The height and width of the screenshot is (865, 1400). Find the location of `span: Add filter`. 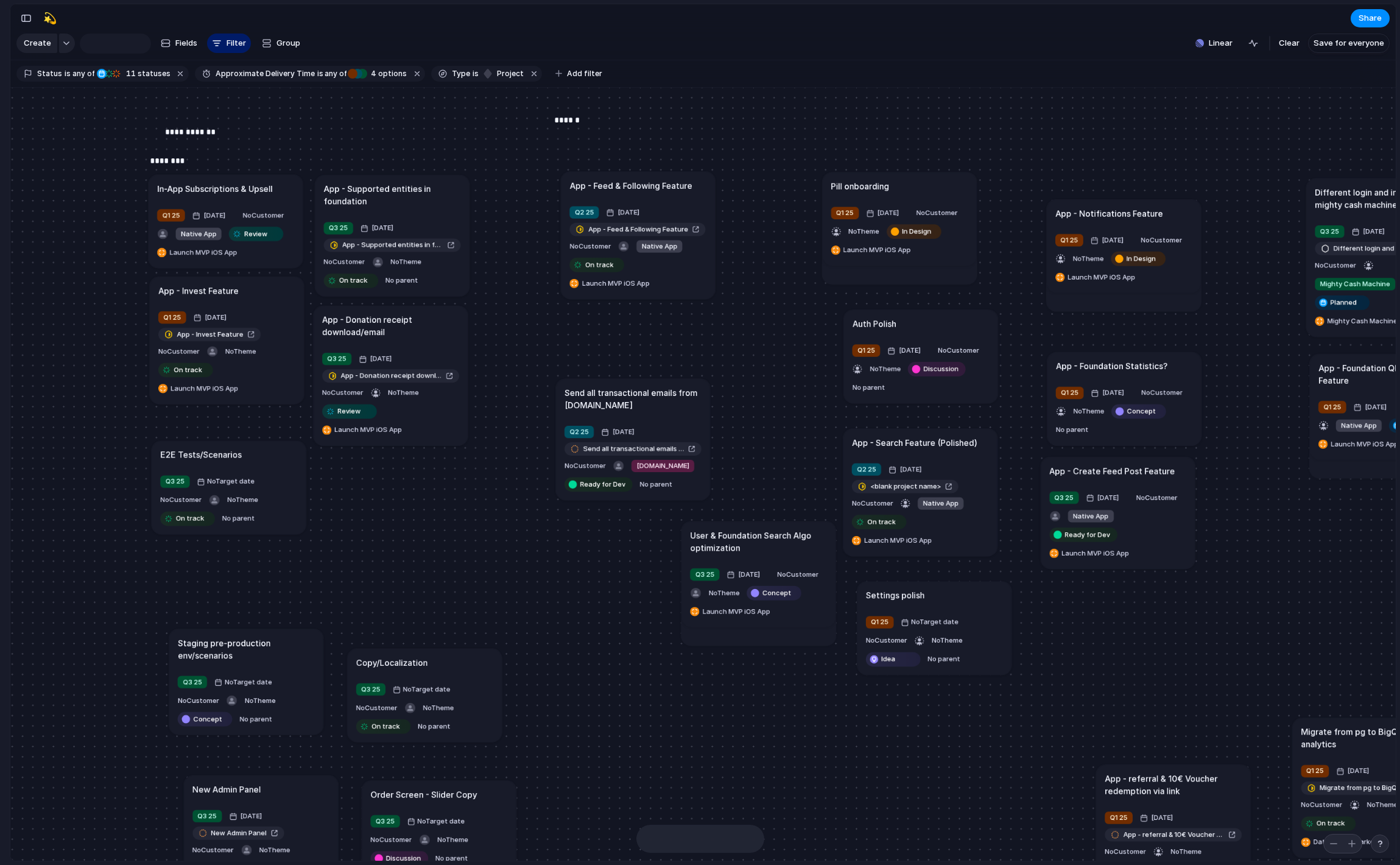

span: Add filter is located at coordinates (585, 73).